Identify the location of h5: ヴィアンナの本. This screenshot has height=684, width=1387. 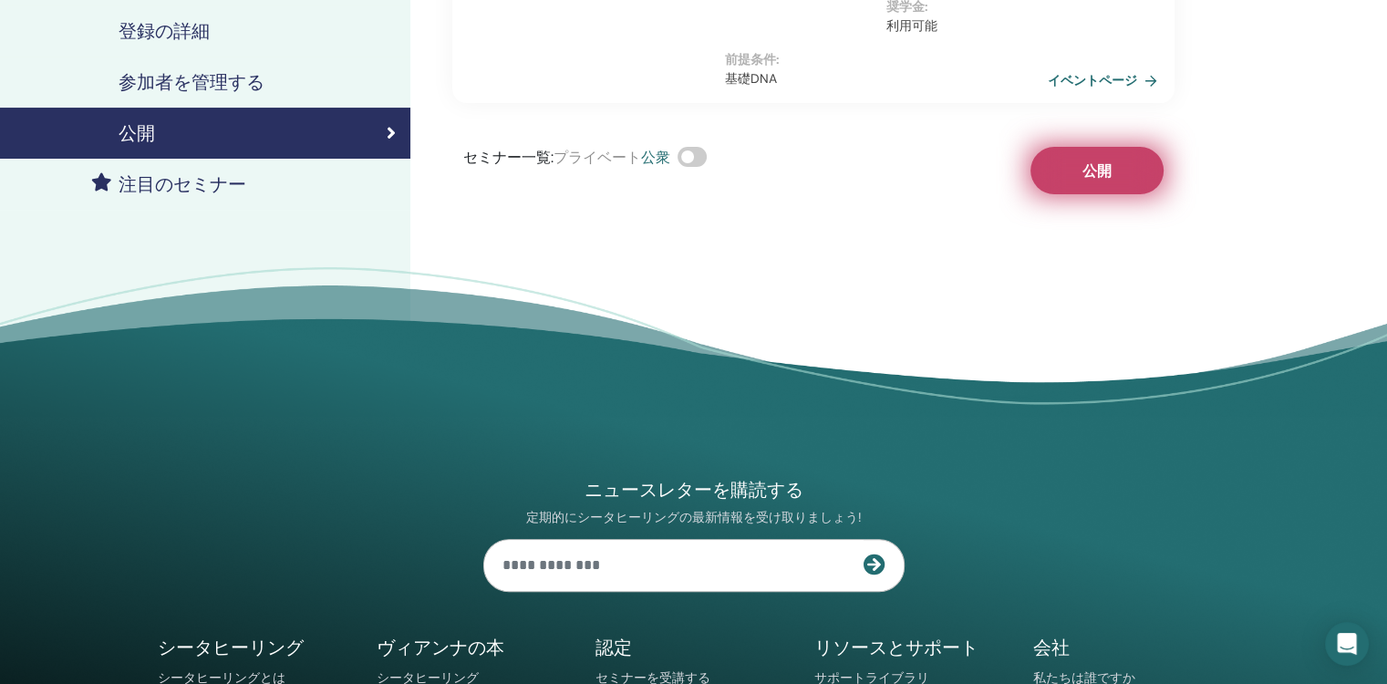
(475, 647).